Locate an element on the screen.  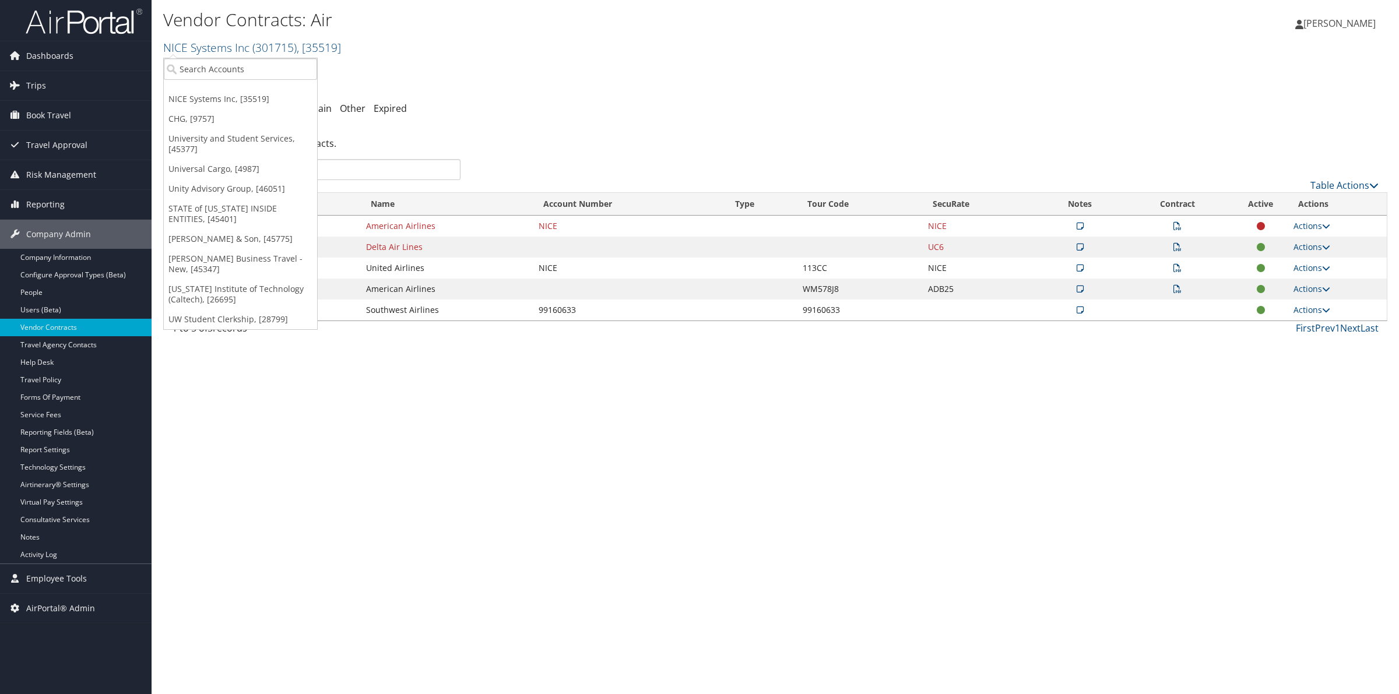
div: There are contracts. is located at coordinates (775, 143).